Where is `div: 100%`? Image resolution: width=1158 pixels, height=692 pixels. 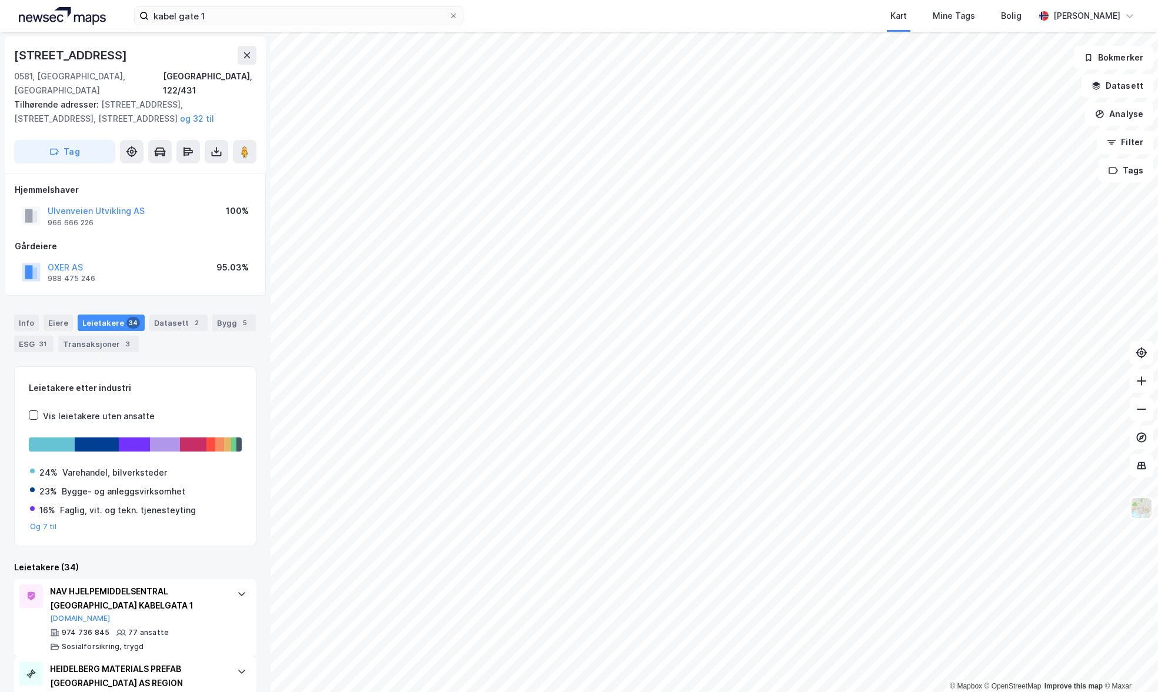 div: 100% is located at coordinates (237, 211).